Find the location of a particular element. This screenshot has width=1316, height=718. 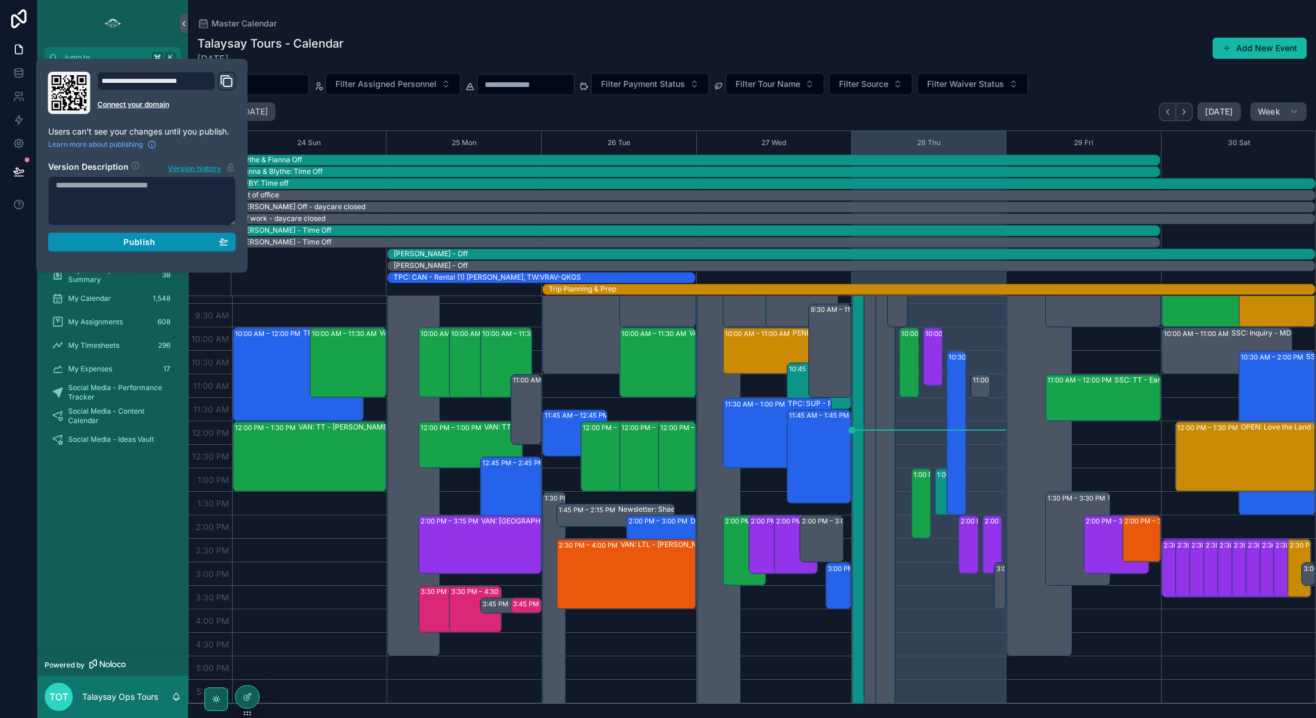

div: 12:45 PM – 2:45 PM is located at coordinates (515, 463).